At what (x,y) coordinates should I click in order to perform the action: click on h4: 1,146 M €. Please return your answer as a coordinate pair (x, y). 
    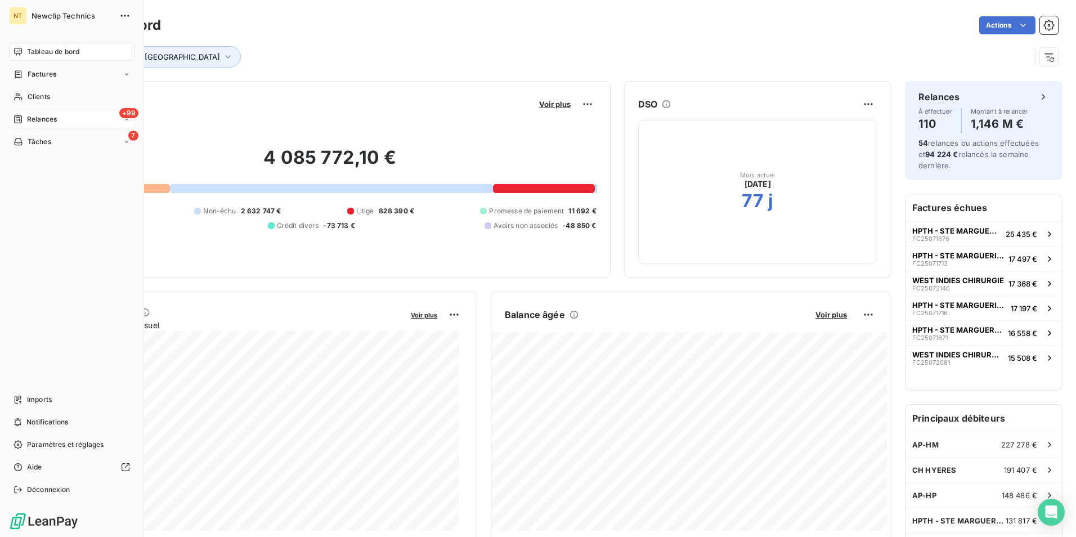
    Looking at the image, I should click on (1000, 124).